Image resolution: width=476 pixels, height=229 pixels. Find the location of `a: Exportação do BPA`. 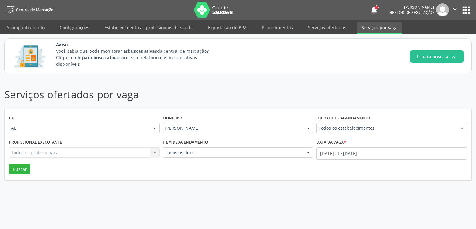

a: Exportação do BPA is located at coordinates (227, 27).